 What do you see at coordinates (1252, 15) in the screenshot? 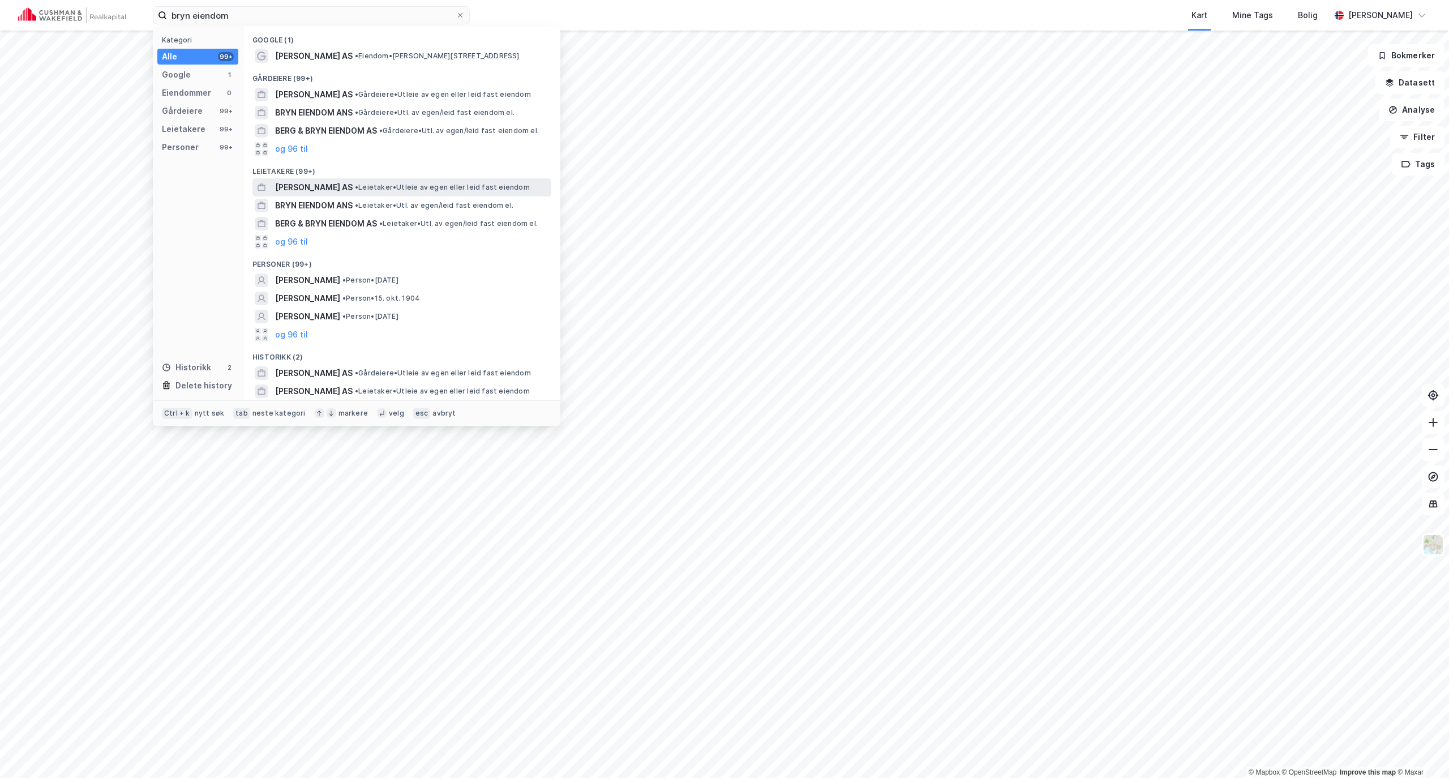
I see `div: Mine Tags` at bounding box center [1252, 15].